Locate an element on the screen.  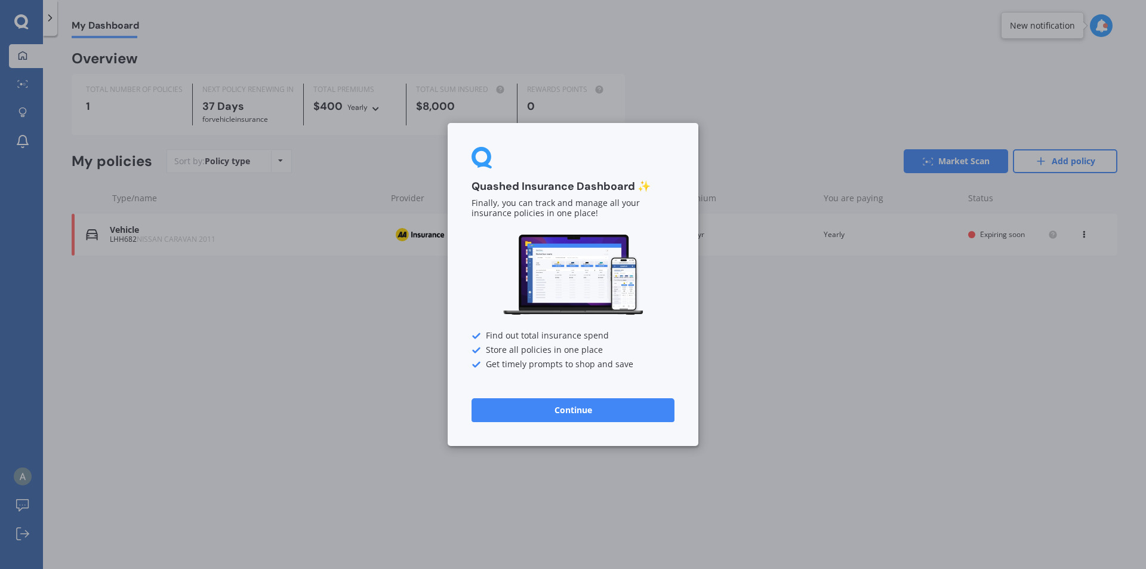
p: Finally, you can track and manage all your insurance policies in one place! is located at coordinates (573, 209).